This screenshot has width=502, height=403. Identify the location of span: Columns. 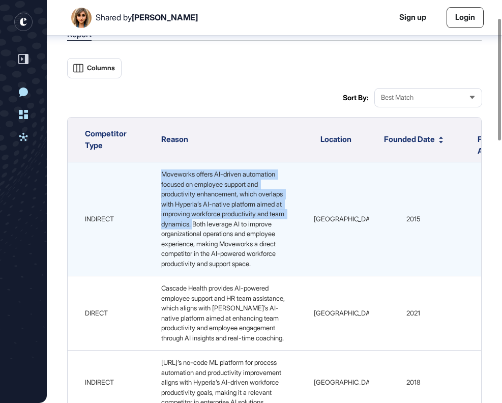
(101, 68).